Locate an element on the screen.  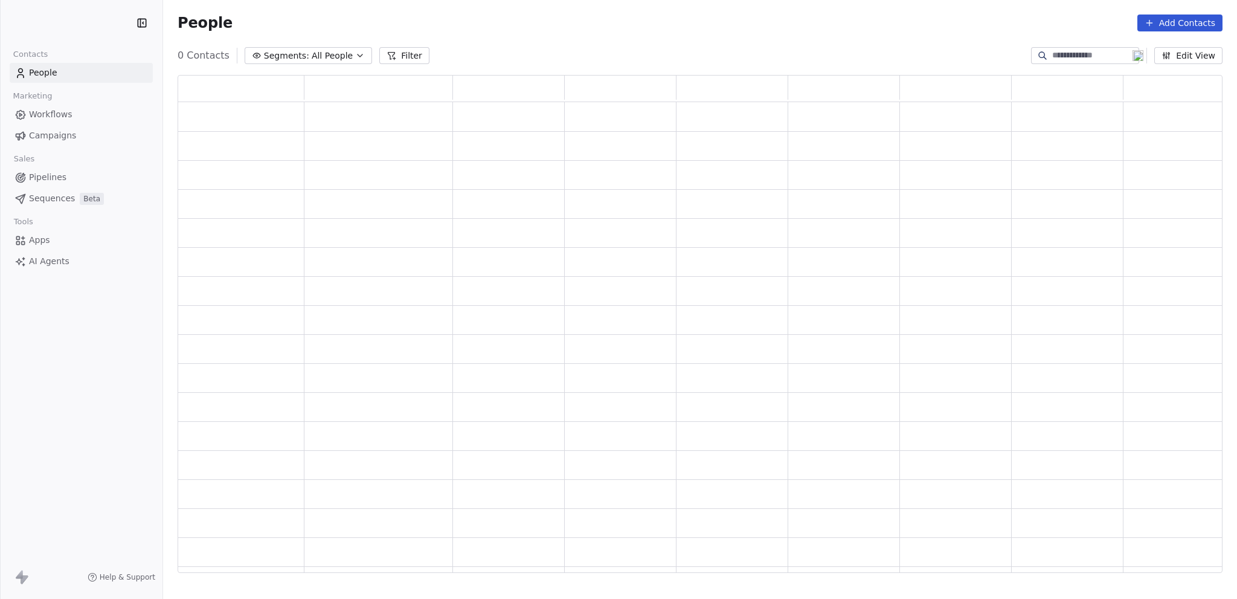
span: Contacts is located at coordinates (30, 54).